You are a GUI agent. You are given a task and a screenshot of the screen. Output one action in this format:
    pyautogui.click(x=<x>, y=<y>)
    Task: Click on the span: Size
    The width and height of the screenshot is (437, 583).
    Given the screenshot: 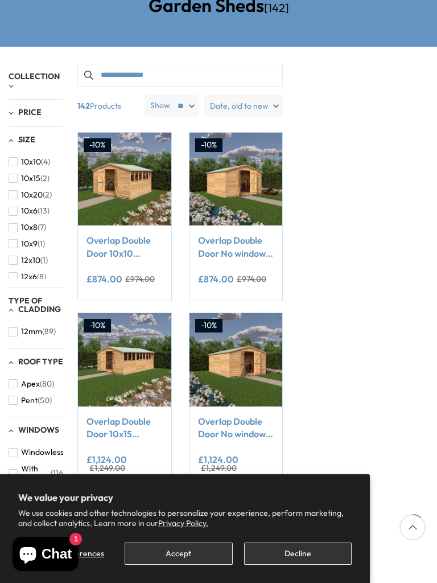 What is the action you would take?
    pyautogui.click(x=27, y=140)
    